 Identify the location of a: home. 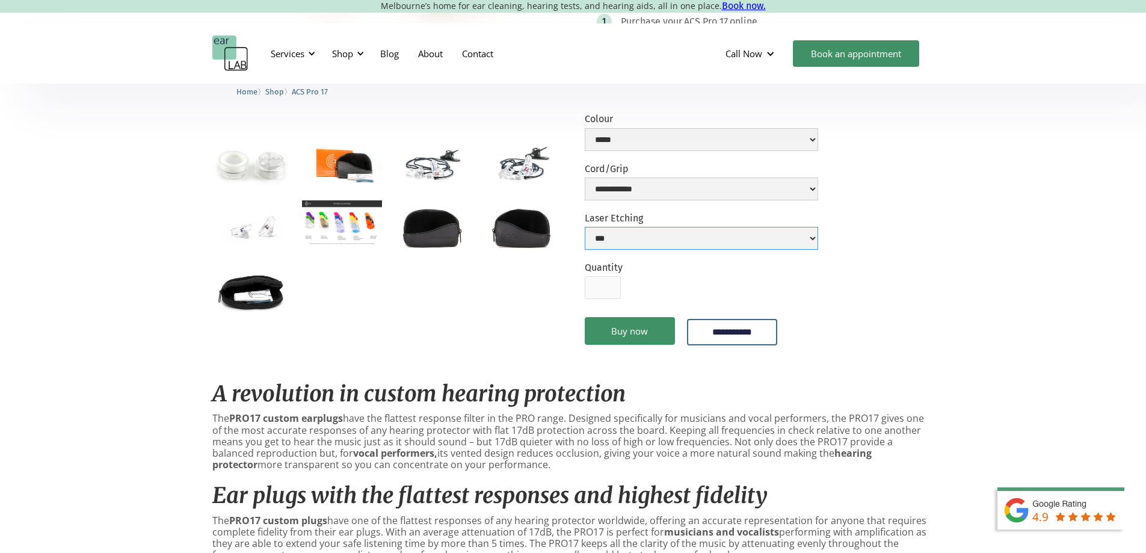
(230, 54).